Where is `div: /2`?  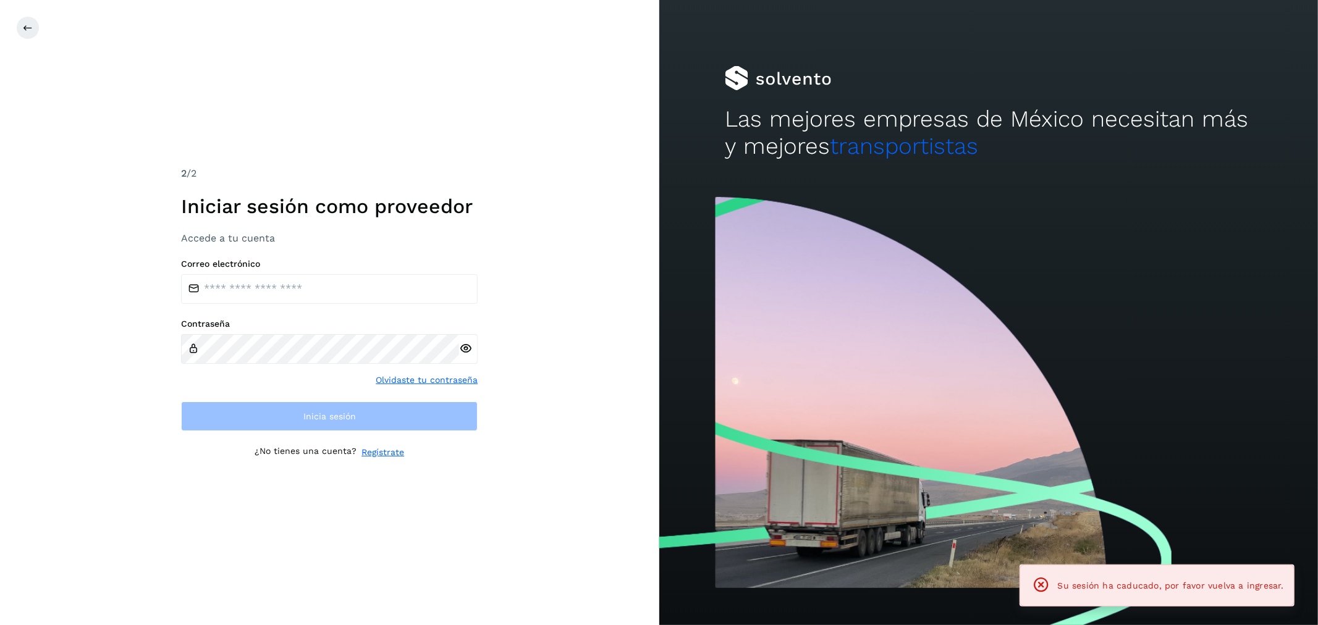
div: /2 is located at coordinates (329, 174).